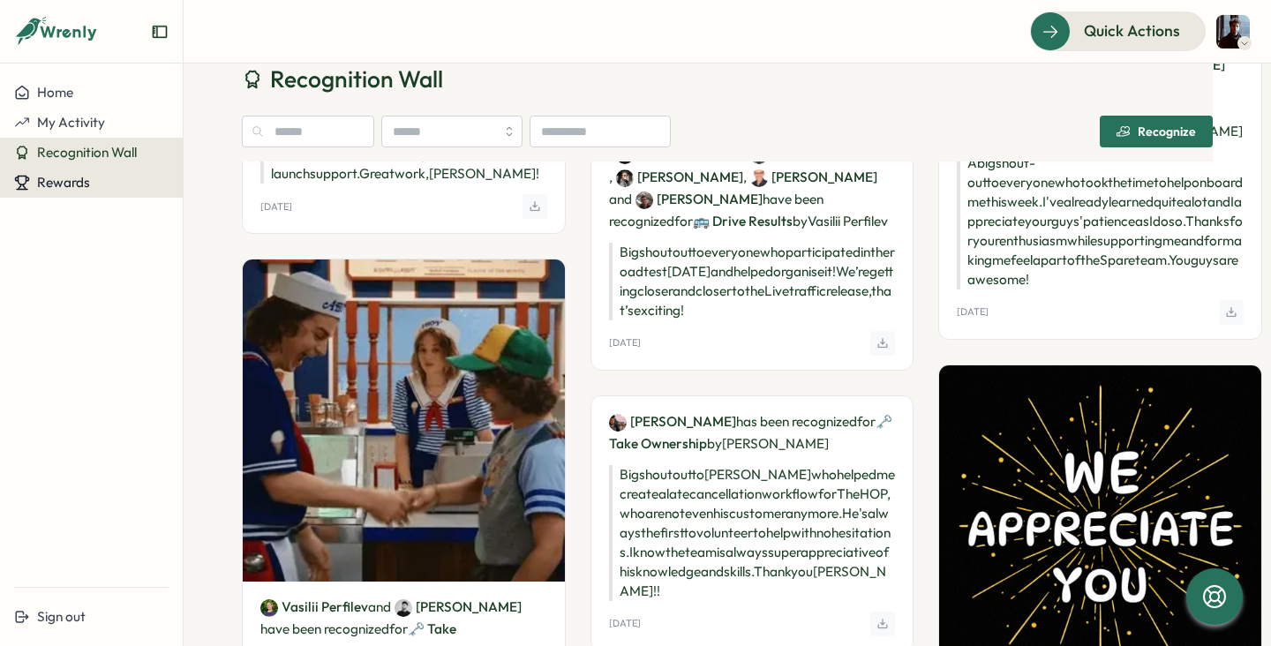 The width and height of the screenshot is (1271, 646). I want to click on p: A big shout-out to everyone who took the time to help onboard me this week. I've already learned ..., so click(1100, 221).